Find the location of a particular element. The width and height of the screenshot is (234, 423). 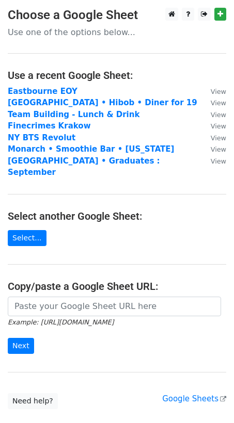

strong: Eastbourne EOY is located at coordinates (42, 91).